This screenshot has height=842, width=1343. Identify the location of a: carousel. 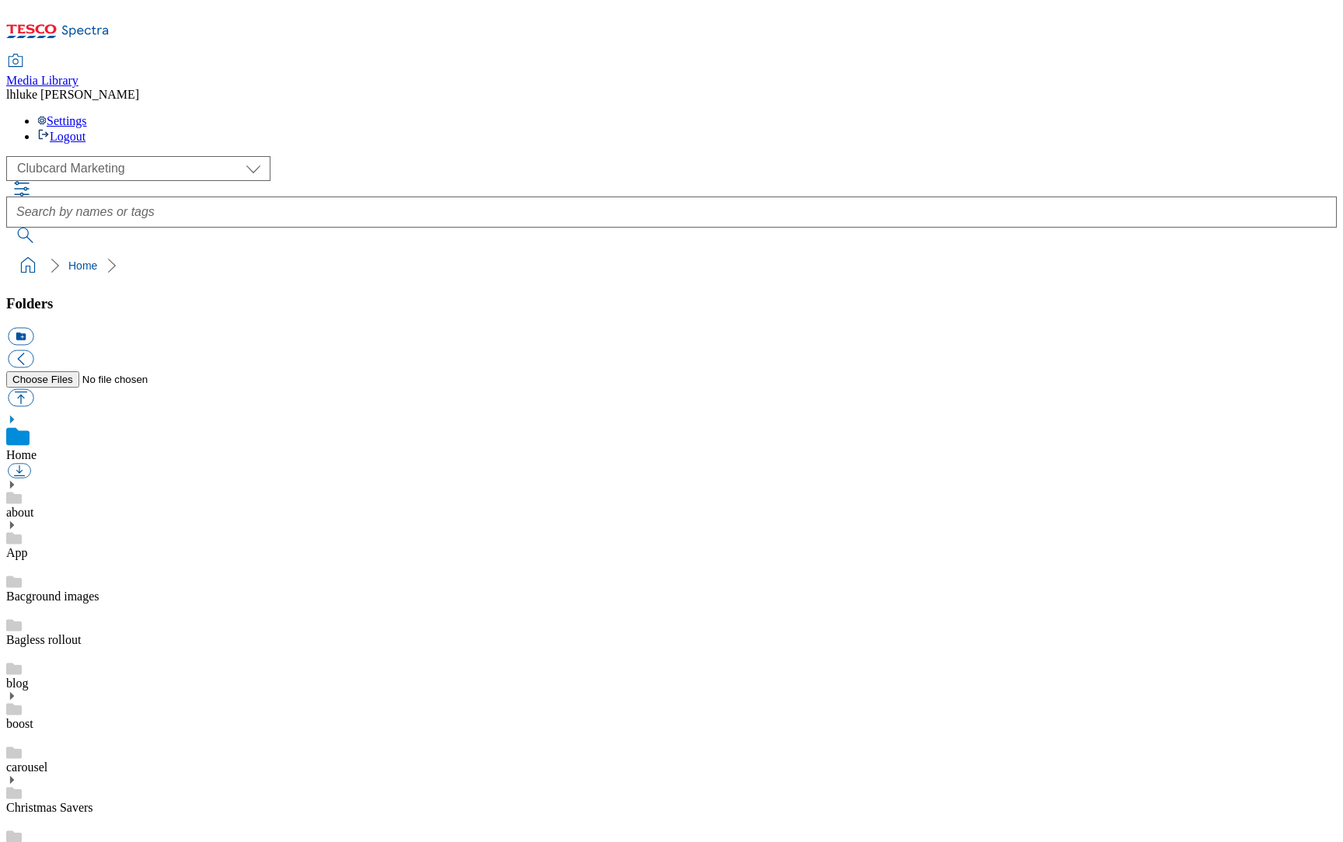
(26, 767).